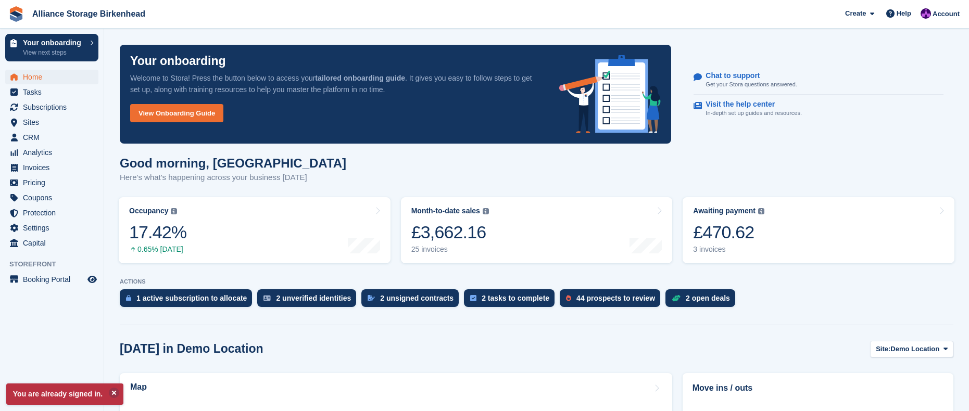 The width and height of the screenshot is (969, 411). I want to click on span: Tasks, so click(54, 92).